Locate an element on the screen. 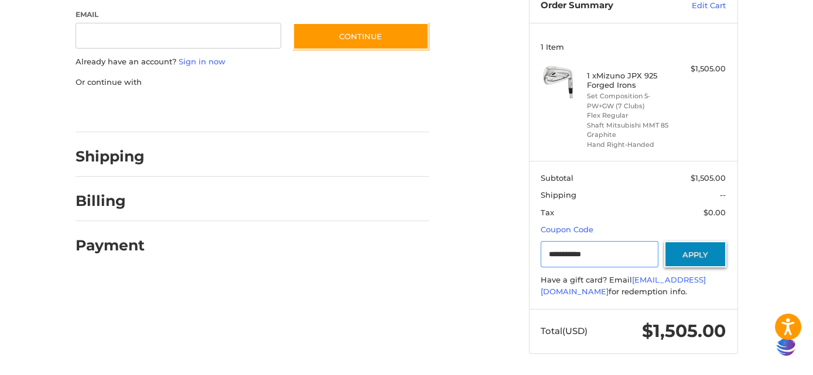  li: Set Composition 5-PW+GW (7 Clubs) is located at coordinates (631, 101).